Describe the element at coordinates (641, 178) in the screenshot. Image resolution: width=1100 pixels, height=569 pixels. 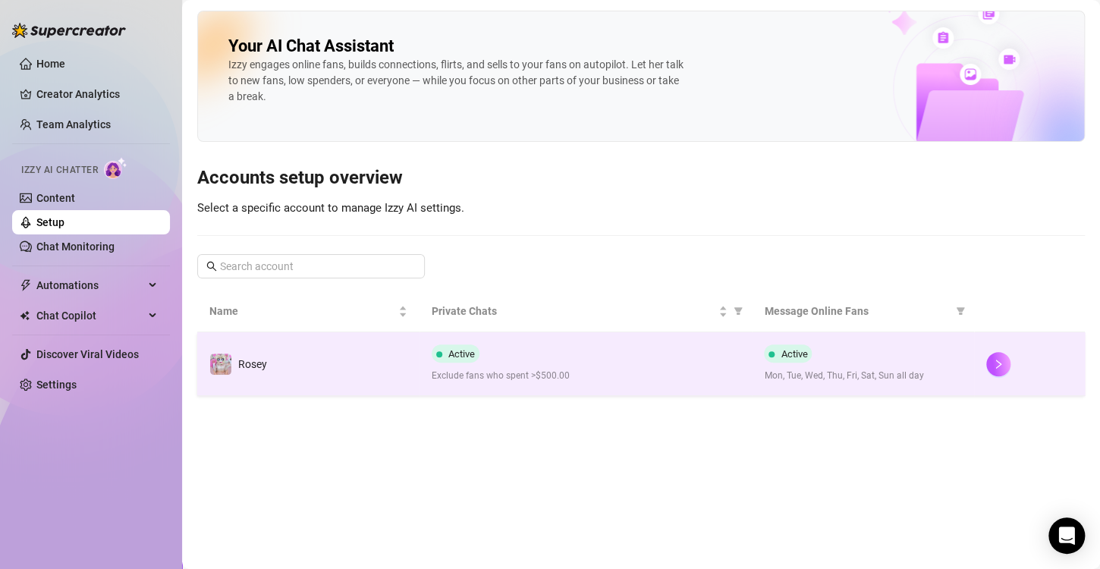
I see `h3: Accounts setup overview` at that location.